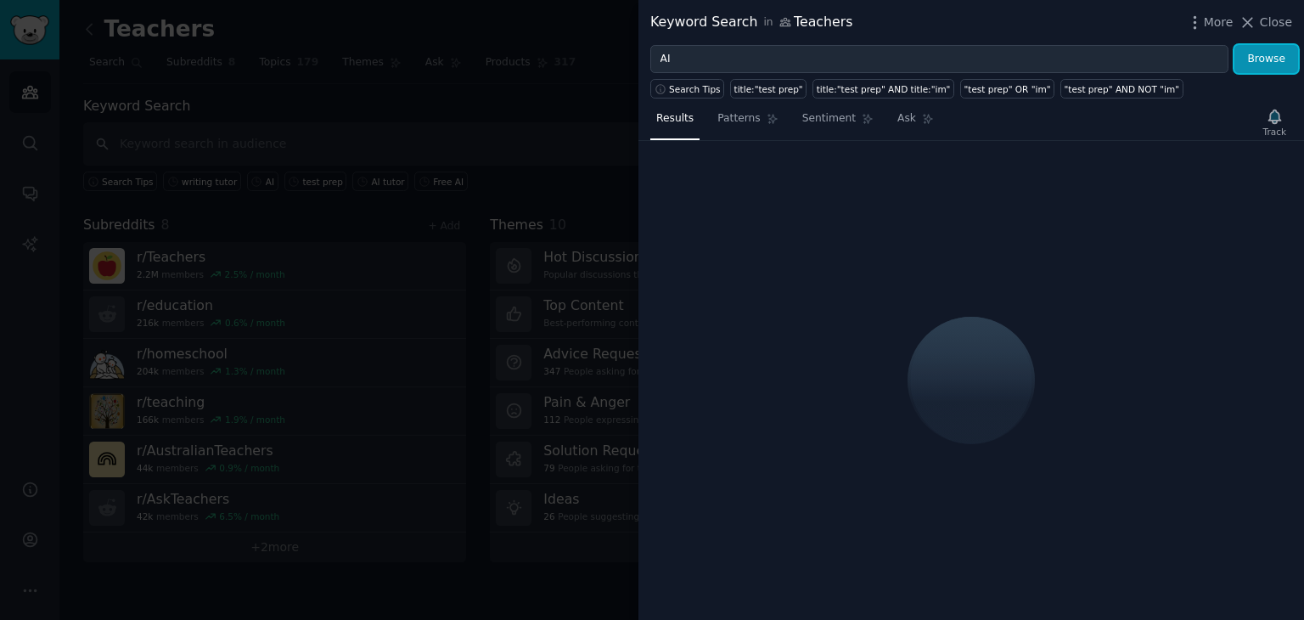 Image resolution: width=1304 pixels, height=620 pixels. Describe the element at coordinates (907, 119) in the screenshot. I see `span: Ask` at that location.